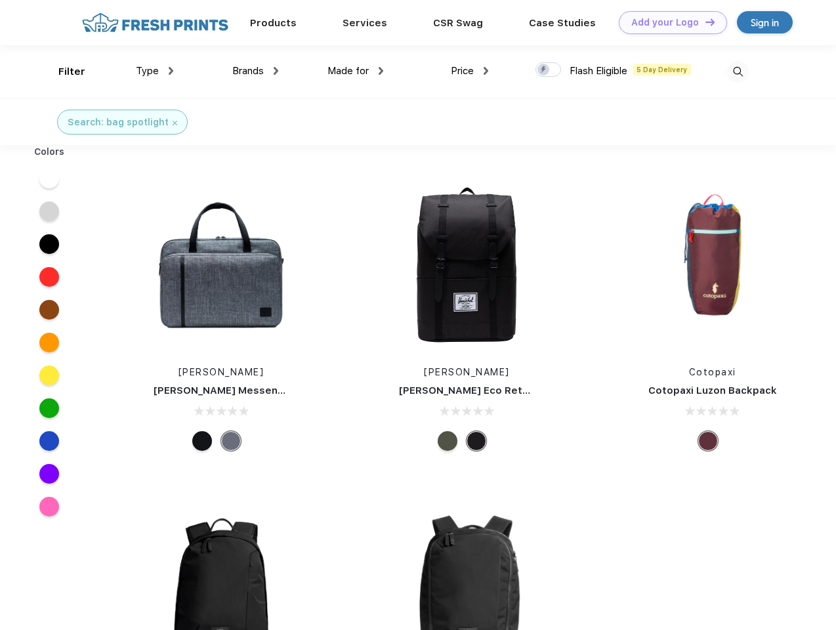 The width and height of the screenshot is (836, 630). What do you see at coordinates (49, 152) in the screenshot?
I see `div: Colors` at bounding box center [49, 152].